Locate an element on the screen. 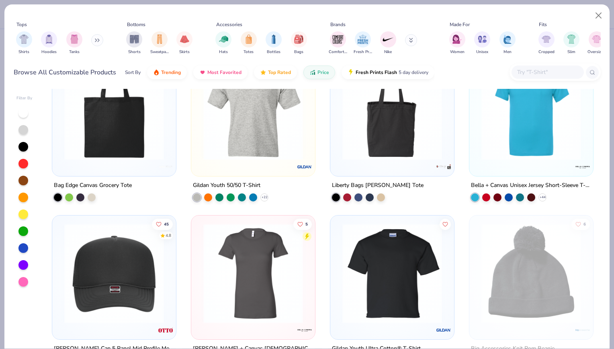  button: Most Favorited is located at coordinates (220, 72).